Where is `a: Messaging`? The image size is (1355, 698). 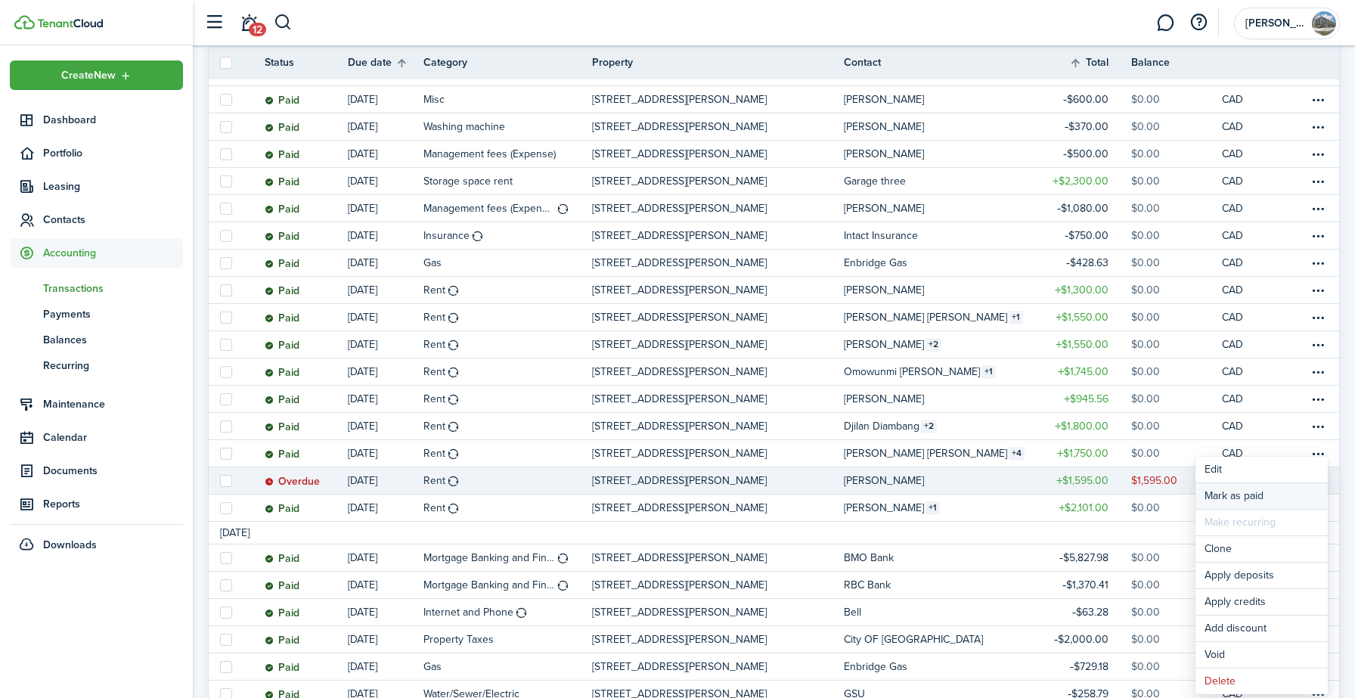 a: Messaging is located at coordinates (1165, 23).